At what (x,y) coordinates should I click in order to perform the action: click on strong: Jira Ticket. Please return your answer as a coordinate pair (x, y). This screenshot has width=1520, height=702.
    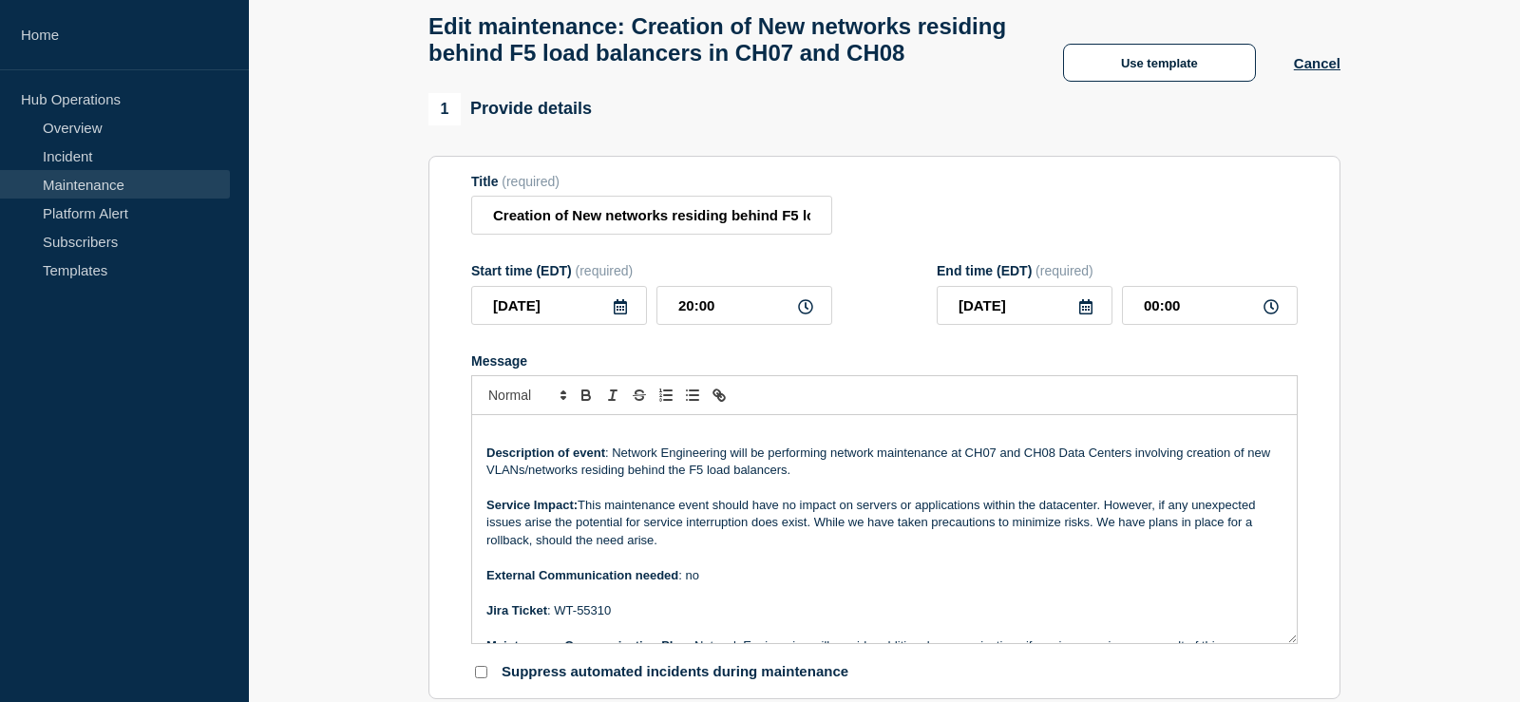
    Looking at the image, I should click on (517, 610).